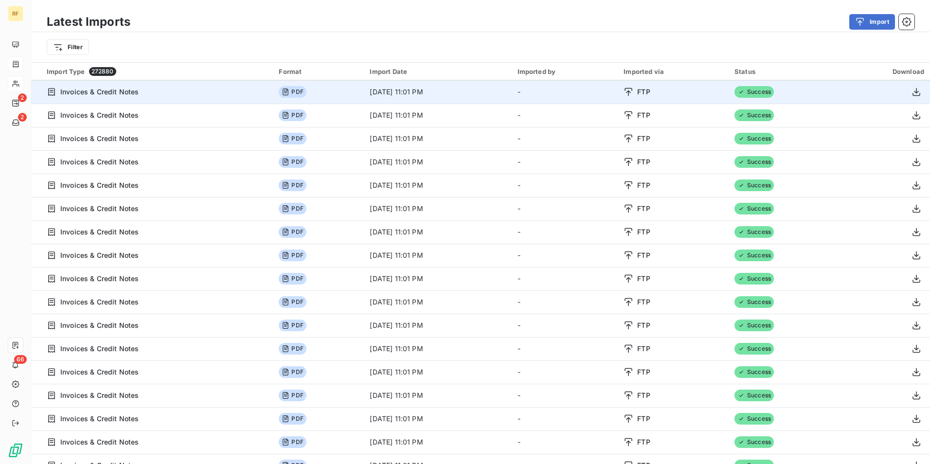 This screenshot has height=464, width=930. I want to click on div: RF, so click(16, 14).